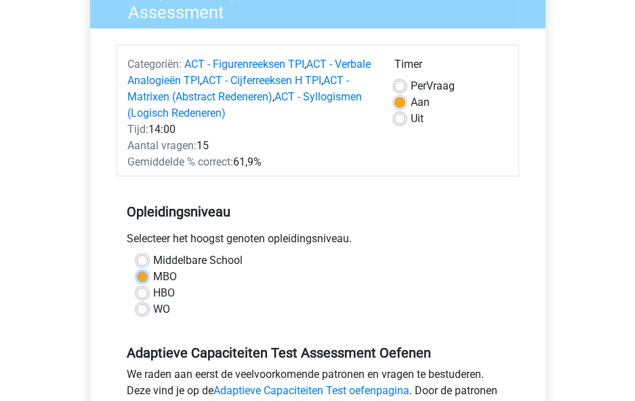 This screenshot has height=401, width=635. I want to click on span: Per, so click(418, 85).